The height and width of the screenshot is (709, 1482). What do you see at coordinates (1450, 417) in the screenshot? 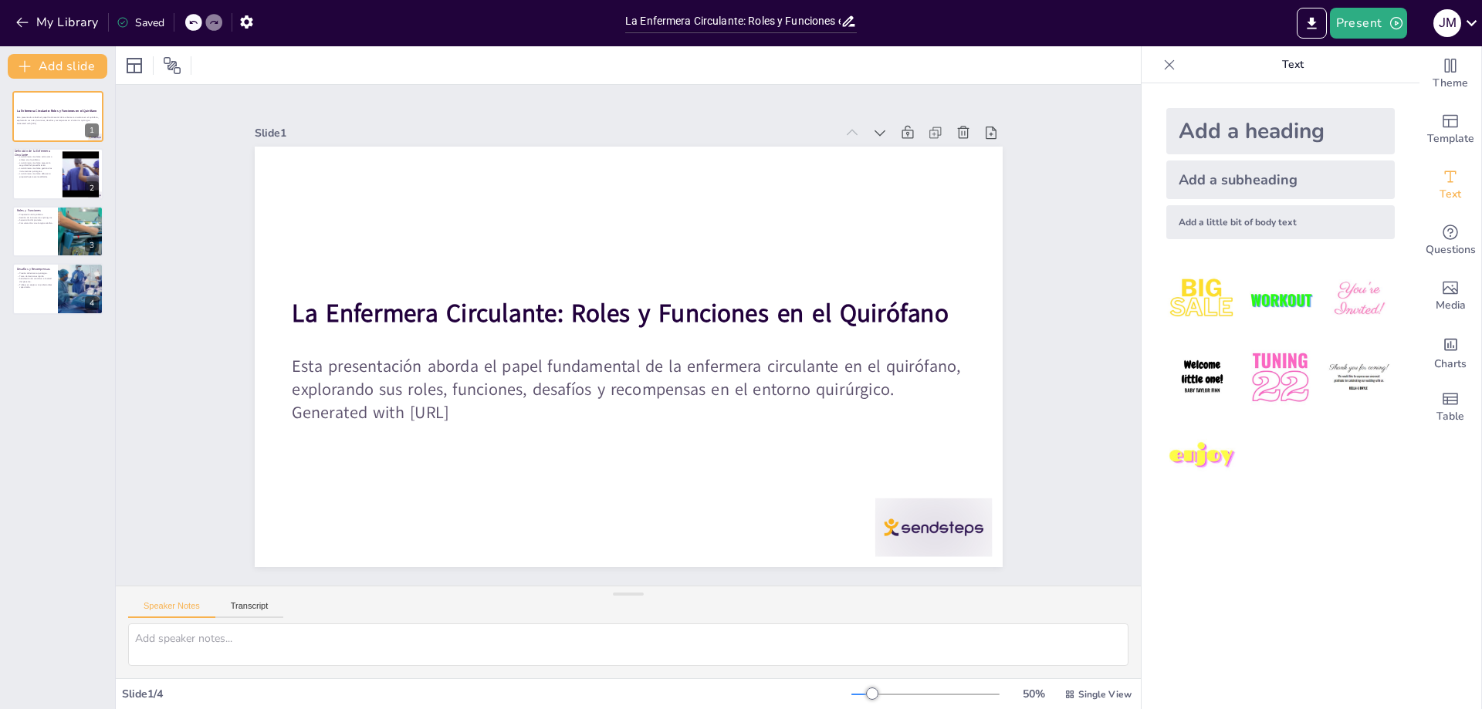
I see `span: Table` at bounding box center [1450, 417].